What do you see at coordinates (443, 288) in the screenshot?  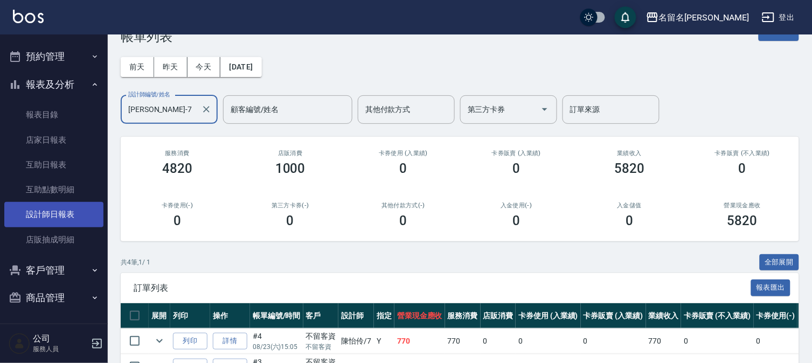 I see `span: 訂單列表` at bounding box center [443, 288].